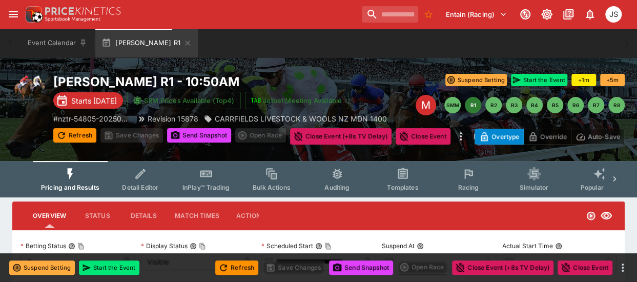  I want to click on span: Bulk Actions, so click(272, 187).